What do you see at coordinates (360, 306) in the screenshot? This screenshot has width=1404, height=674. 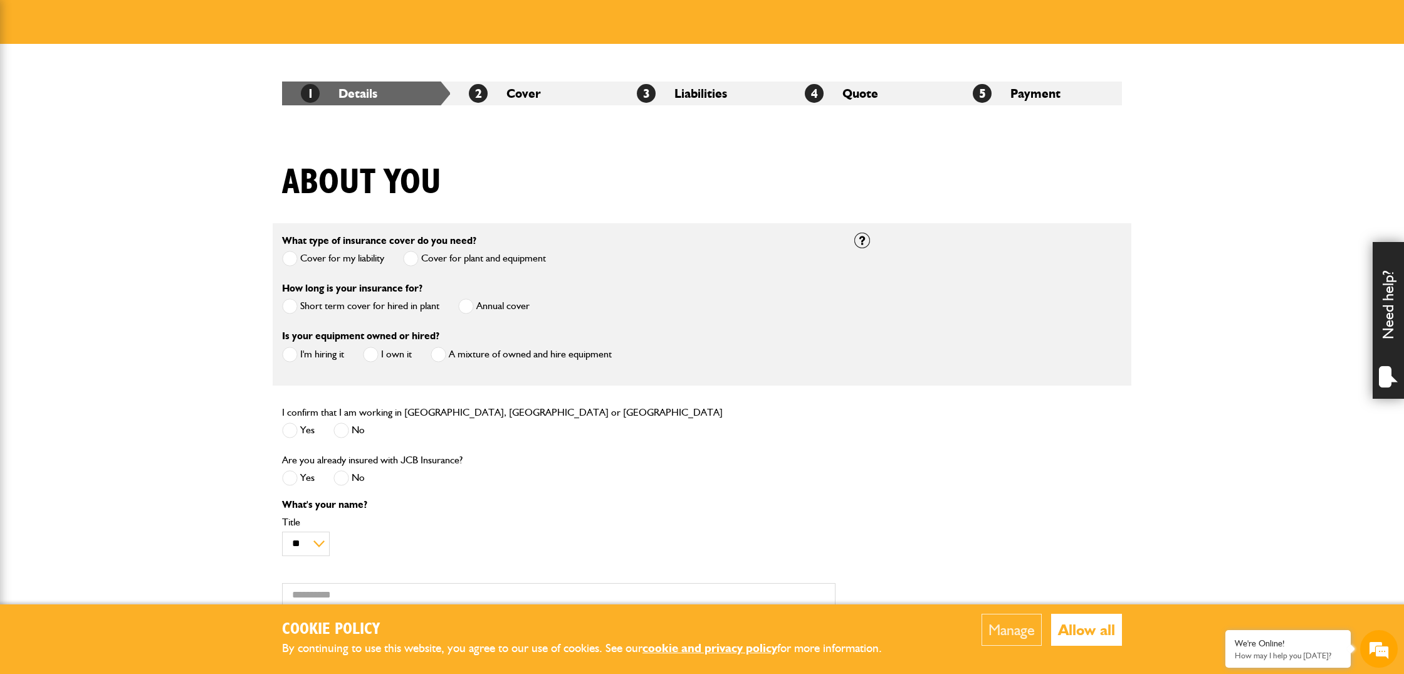 I see `label: Short term cover for hired in plant` at bounding box center [360, 306].